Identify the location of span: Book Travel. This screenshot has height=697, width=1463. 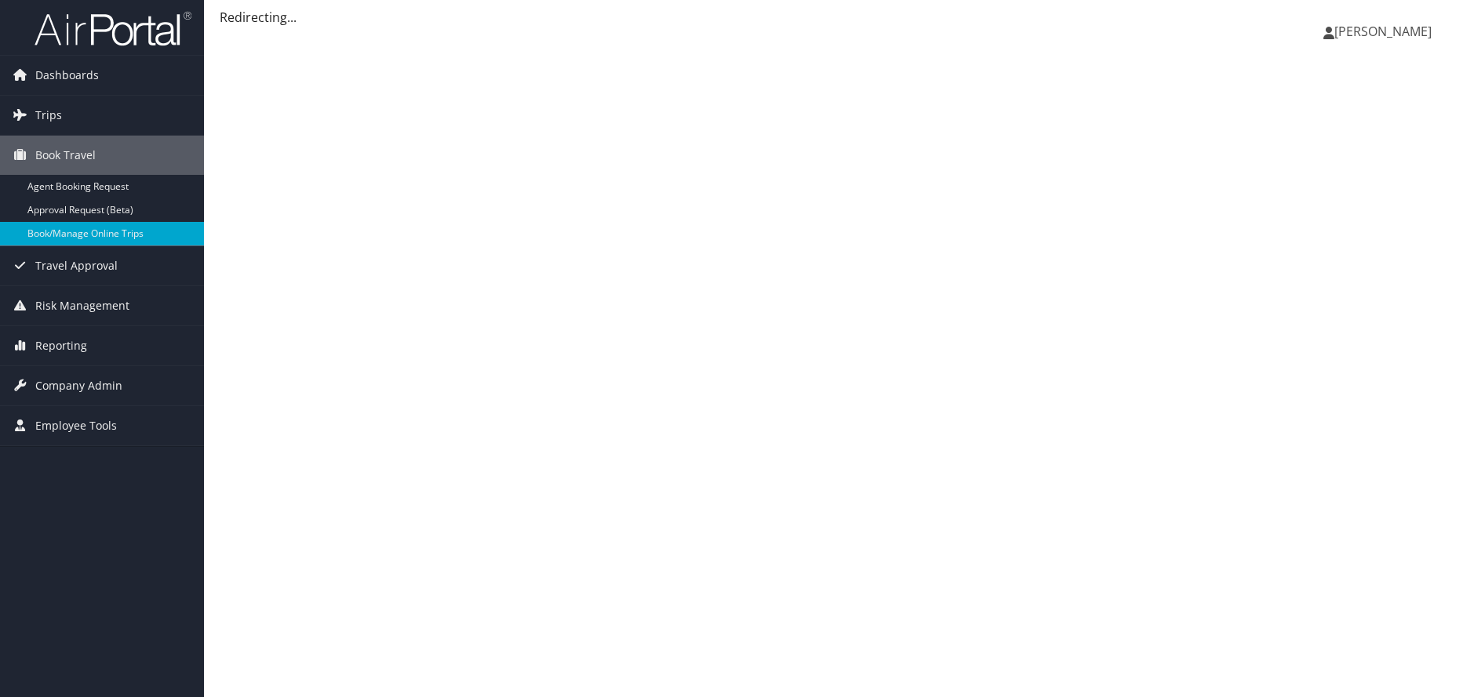
(65, 155).